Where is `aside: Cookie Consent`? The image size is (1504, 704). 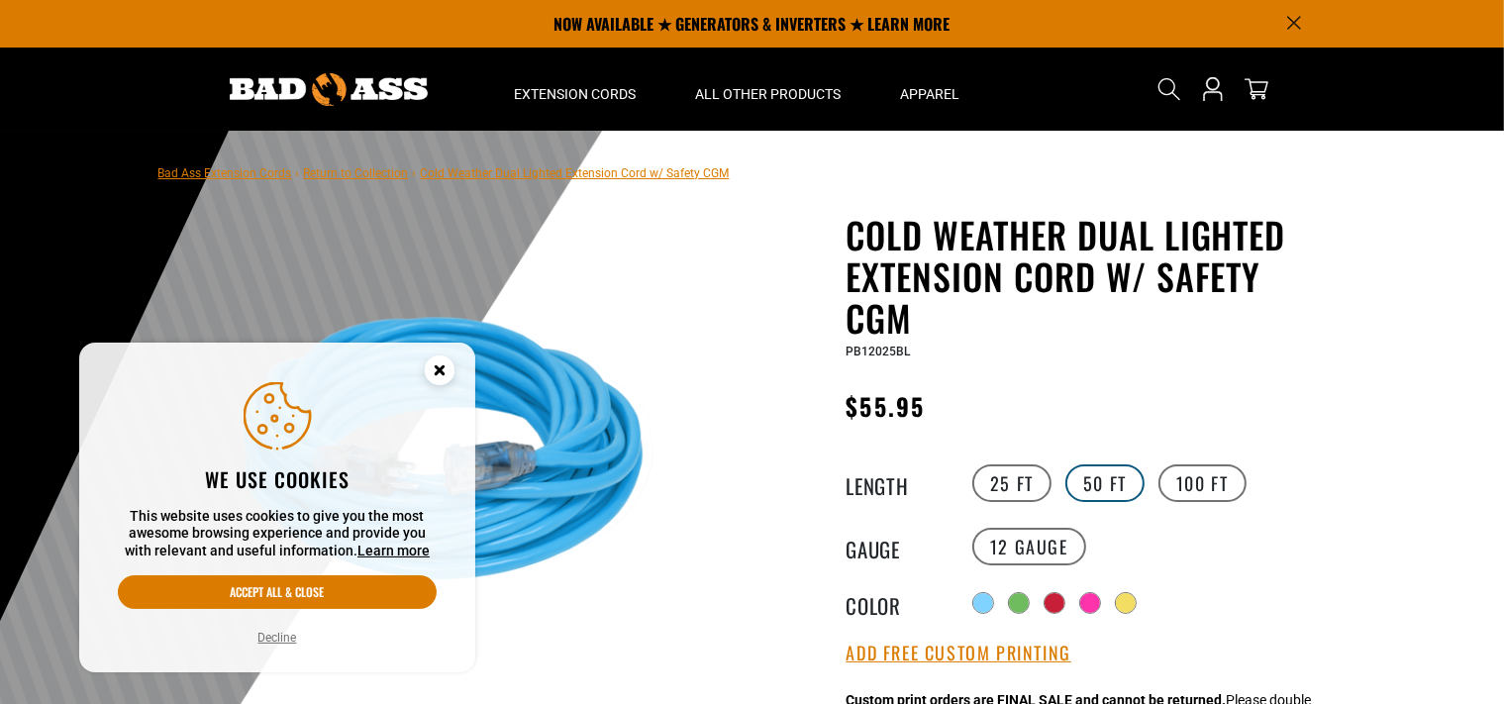
aside: Cookie Consent is located at coordinates (277, 508).